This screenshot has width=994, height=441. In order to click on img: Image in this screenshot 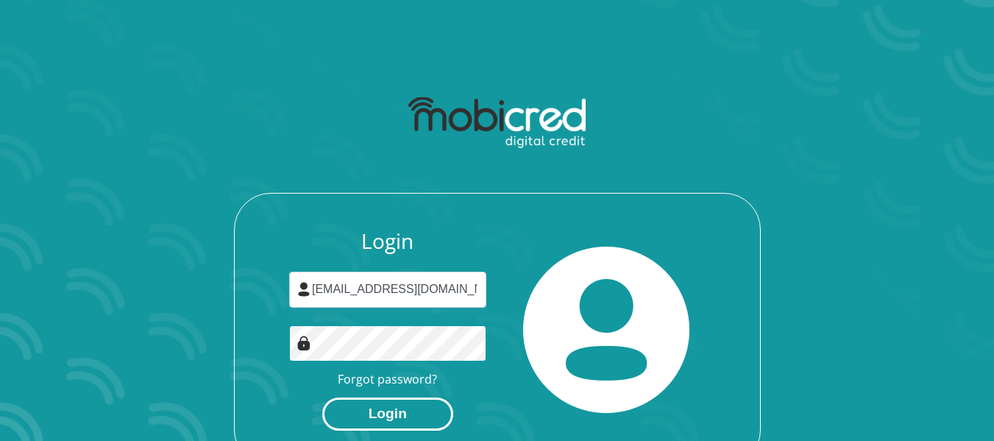, I will do `click(304, 343)`.